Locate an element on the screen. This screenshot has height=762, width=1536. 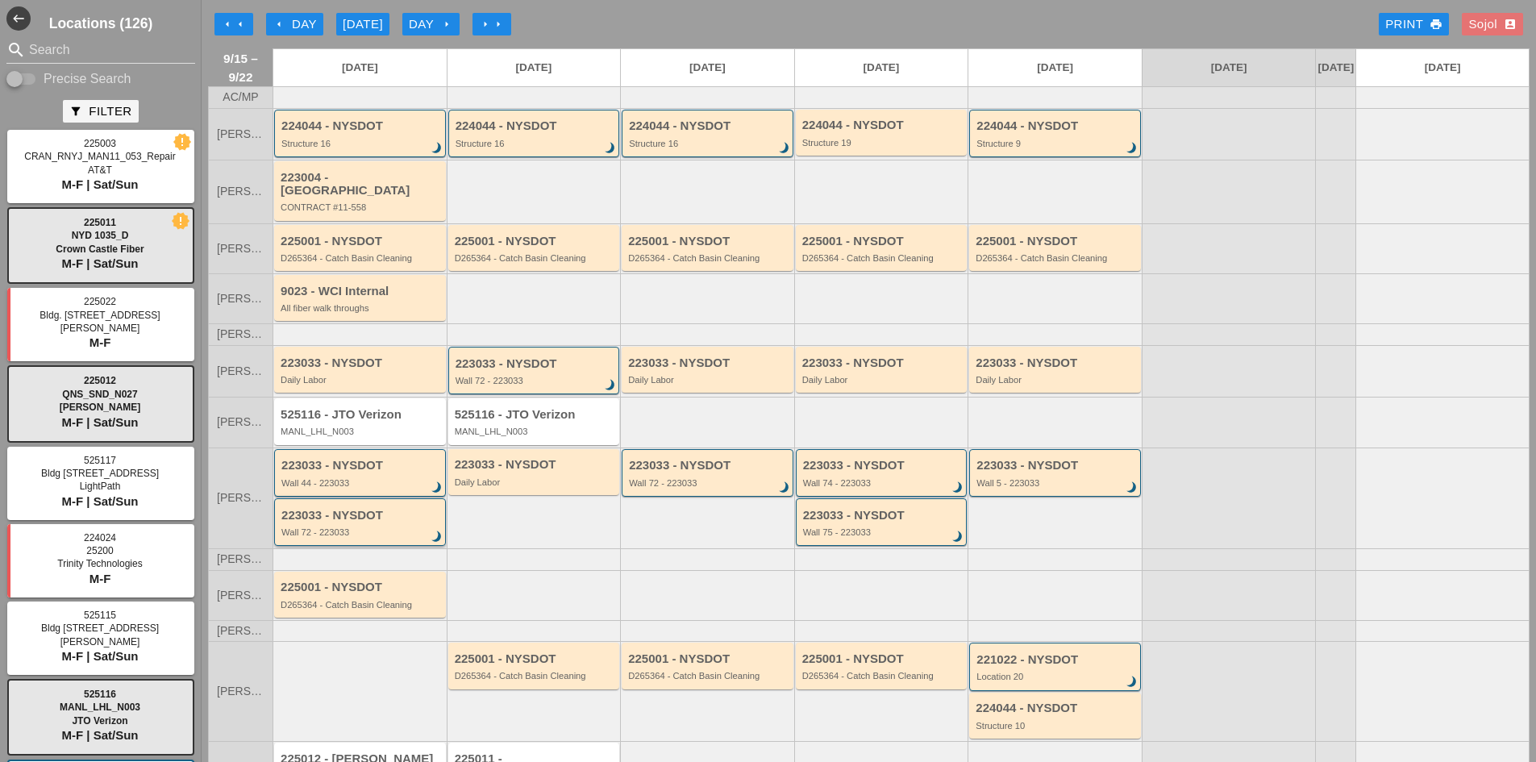
div: CONTRACT #11-558 is located at coordinates (361, 207).